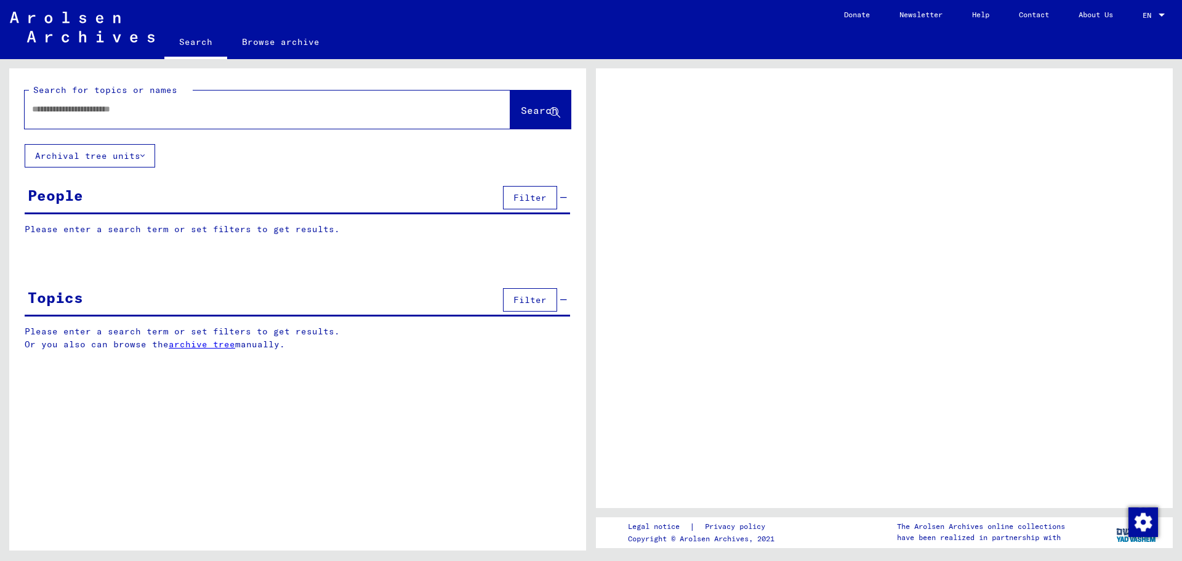 The width and height of the screenshot is (1182, 561). I want to click on img: yv_logo.png, so click(1136, 532).